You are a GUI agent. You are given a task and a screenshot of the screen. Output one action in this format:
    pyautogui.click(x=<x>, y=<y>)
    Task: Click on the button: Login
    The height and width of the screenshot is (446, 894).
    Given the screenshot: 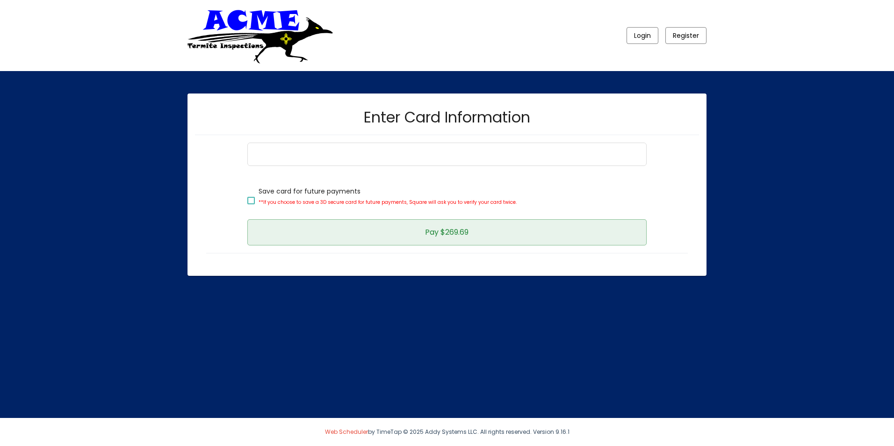 What is the action you would take?
    pyautogui.click(x=642, y=36)
    